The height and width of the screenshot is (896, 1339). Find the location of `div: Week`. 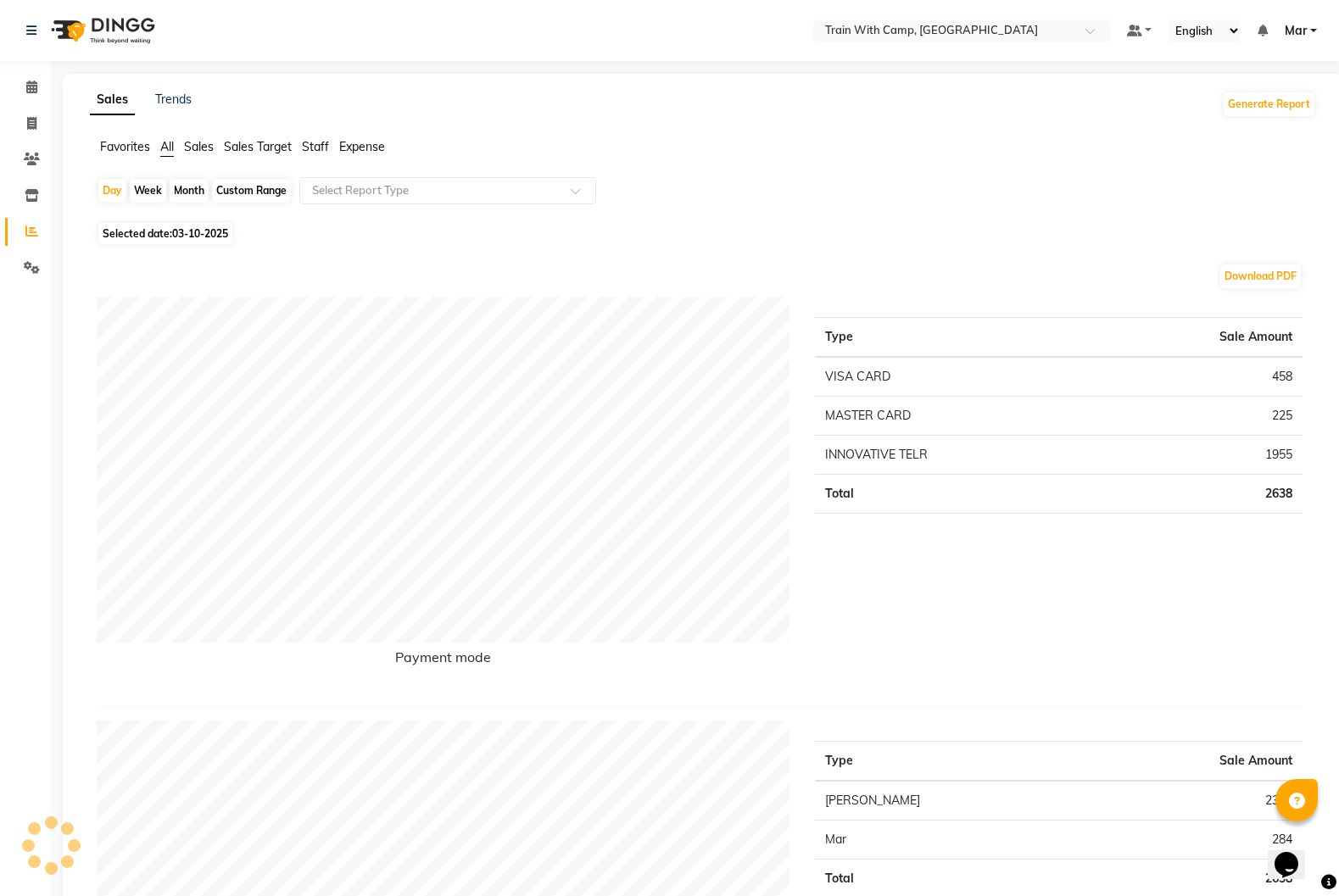

div: Week is located at coordinates (148, 191).